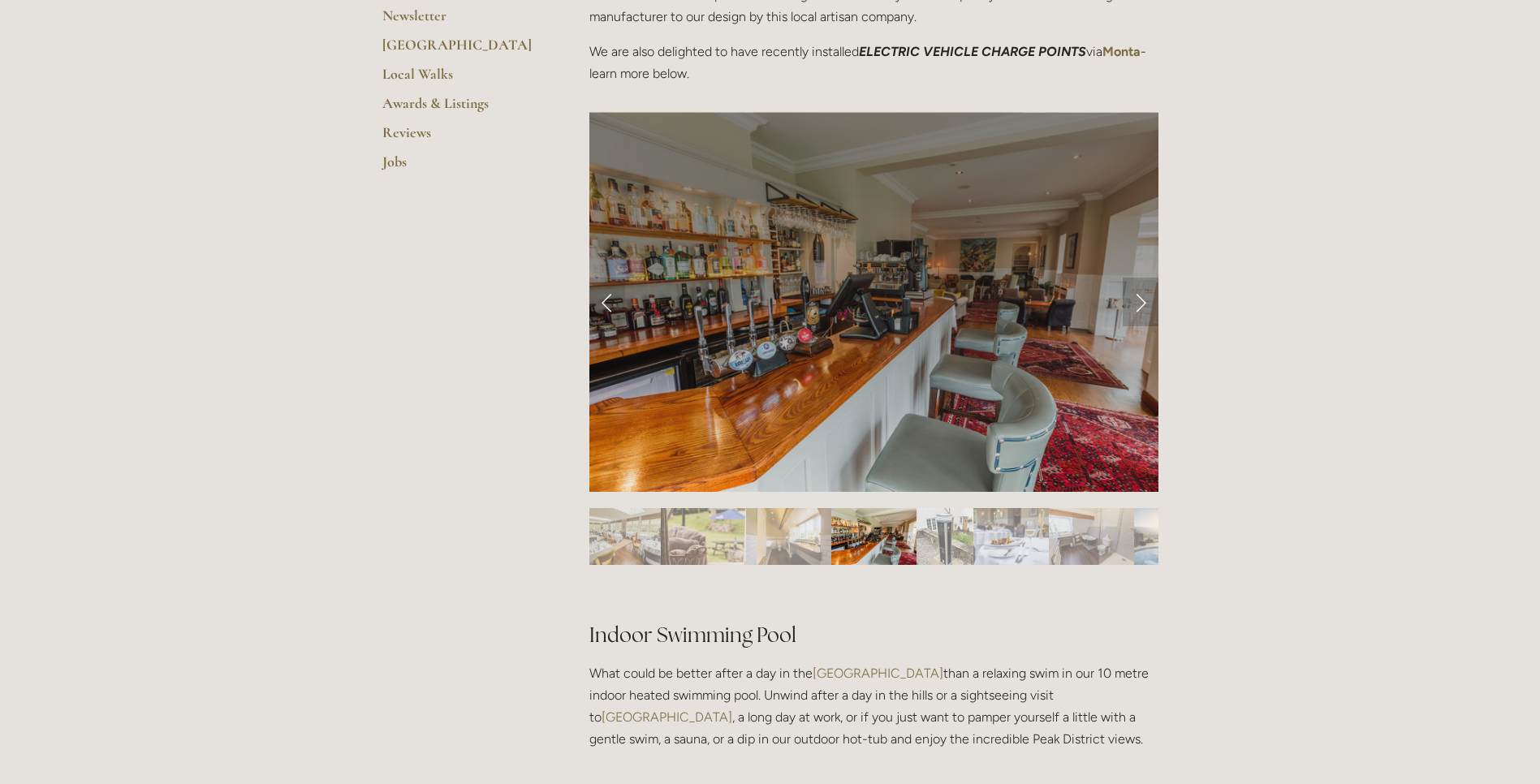 The width and height of the screenshot is (1540, 784). Describe the element at coordinates (873, 62) in the screenshot. I see `p: We are also delighted to have recently installed via - learn more below.` at that location.